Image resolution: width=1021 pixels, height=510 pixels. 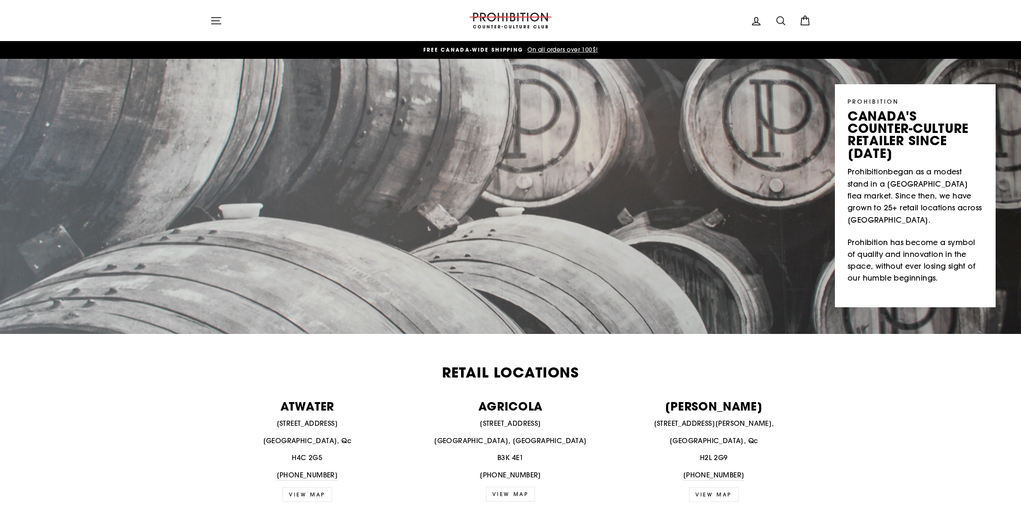 I want to click on p: Prohibition has become a symbol of quality and innovation in the space, without ever losing sight..., so click(x=915, y=260).